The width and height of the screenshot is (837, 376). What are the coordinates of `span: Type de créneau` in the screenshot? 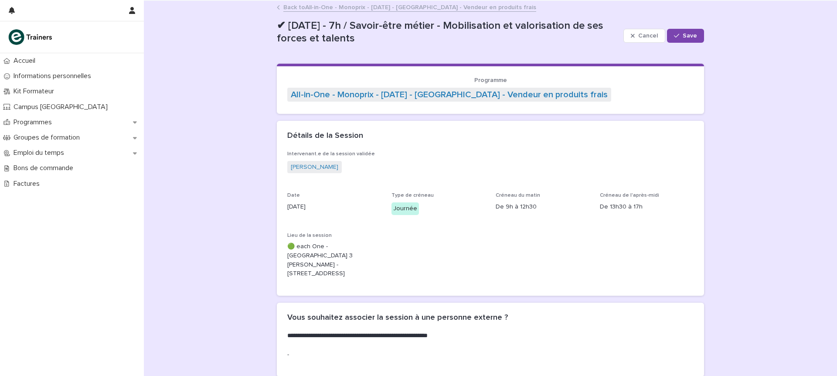 It's located at (412, 195).